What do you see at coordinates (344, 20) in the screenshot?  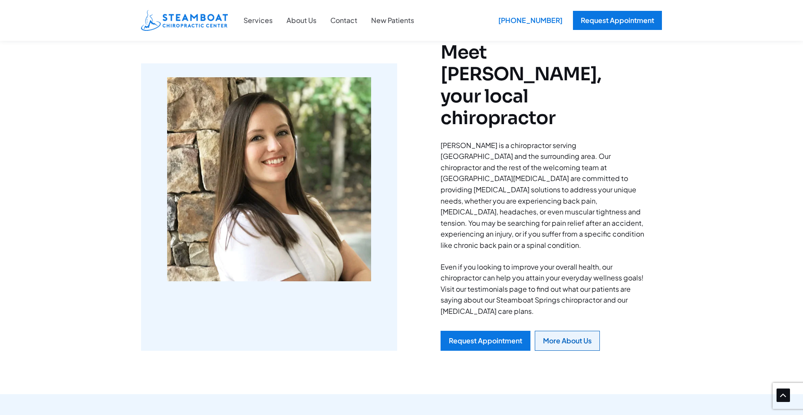 I see `a: Contact` at bounding box center [344, 20].